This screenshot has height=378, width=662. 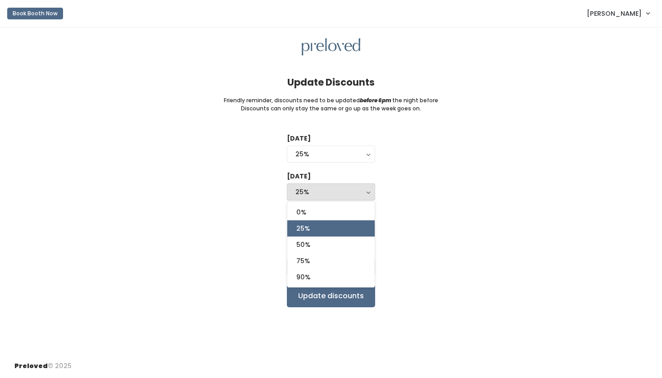 I want to click on span: 25%, so click(x=303, y=228).